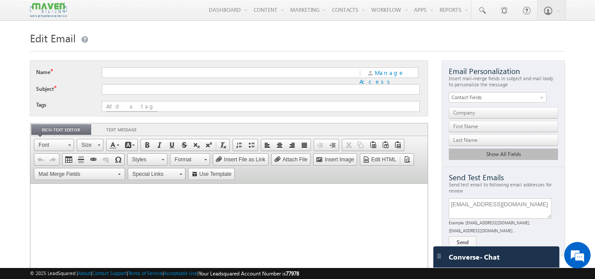 Image resolution: width=595 pixels, height=279 pixels. I want to click on img: Custom Logo, so click(48, 10).